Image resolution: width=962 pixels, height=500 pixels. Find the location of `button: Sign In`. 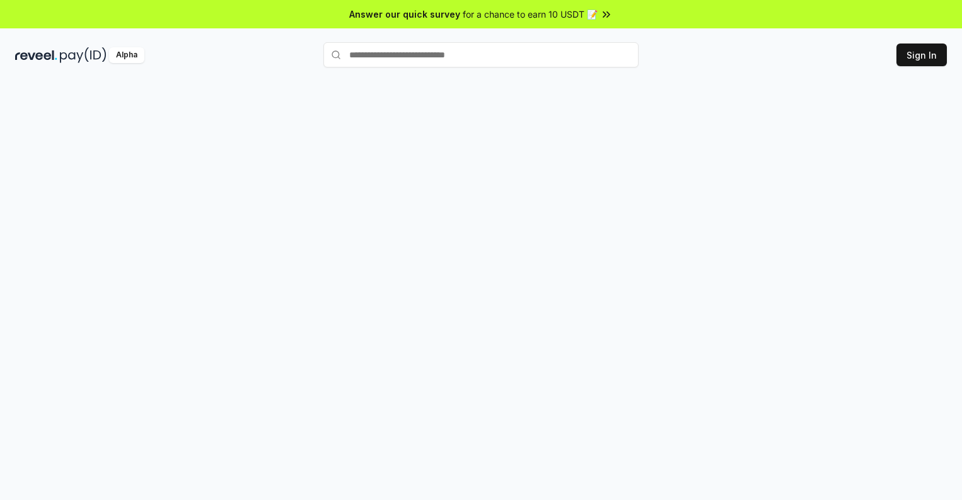

button: Sign In is located at coordinates (922, 55).